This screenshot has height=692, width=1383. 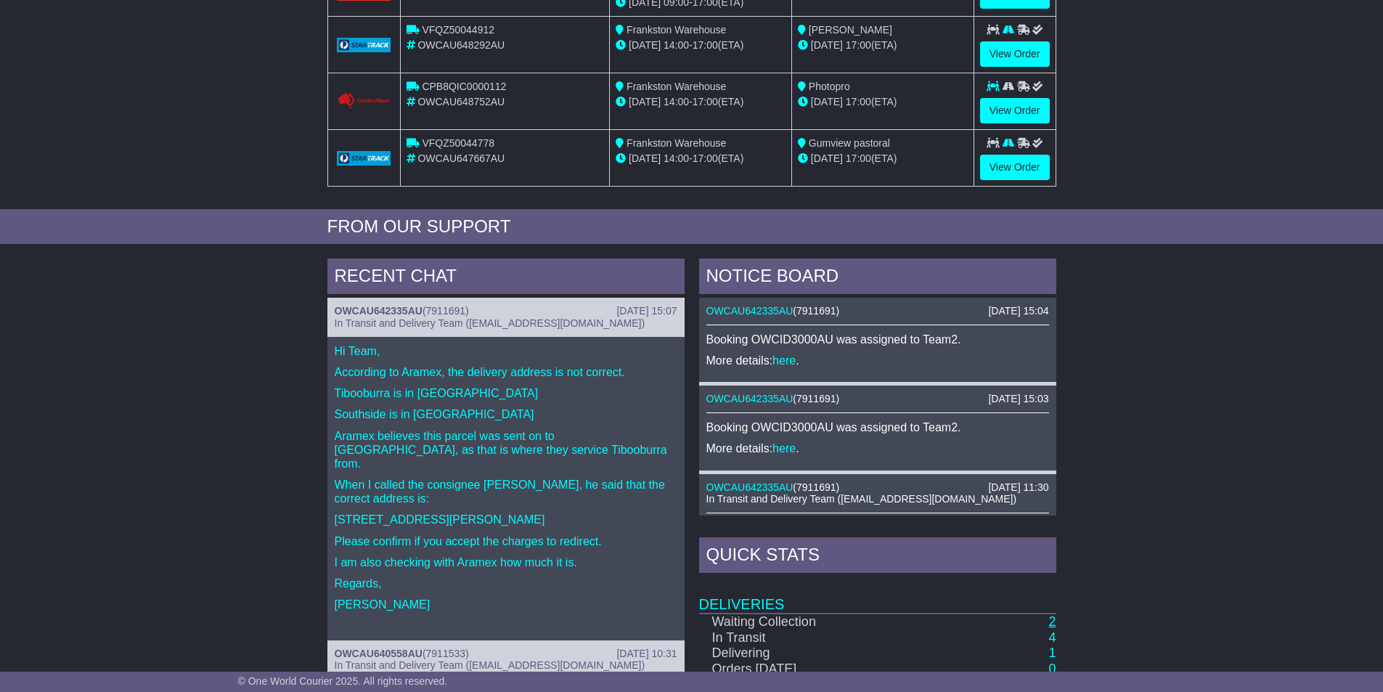 What do you see at coordinates (458, 143) in the screenshot?
I see `span: VFQZ50044778` at bounding box center [458, 143].